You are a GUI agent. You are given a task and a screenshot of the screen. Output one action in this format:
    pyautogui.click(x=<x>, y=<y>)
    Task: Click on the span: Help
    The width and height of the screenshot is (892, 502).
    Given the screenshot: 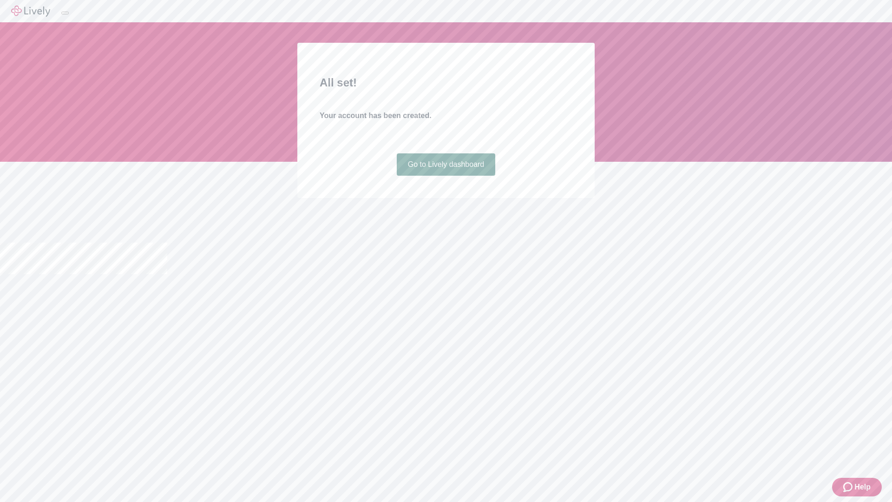 What is the action you would take?
    pyautogui.click(x=863, y=487)
    